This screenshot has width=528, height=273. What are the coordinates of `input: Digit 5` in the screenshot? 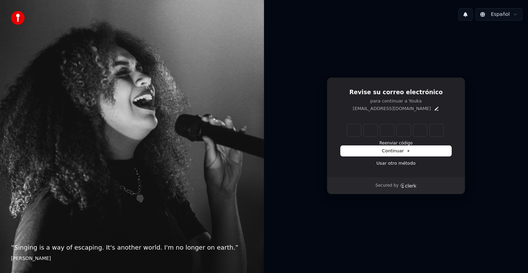 It's located at (420, 130).